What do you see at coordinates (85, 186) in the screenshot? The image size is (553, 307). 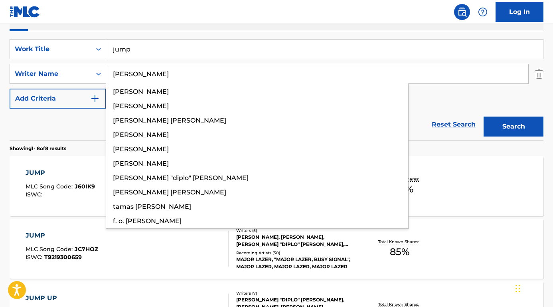 I see `span: J60IK9` at bounding box center [85, 186].